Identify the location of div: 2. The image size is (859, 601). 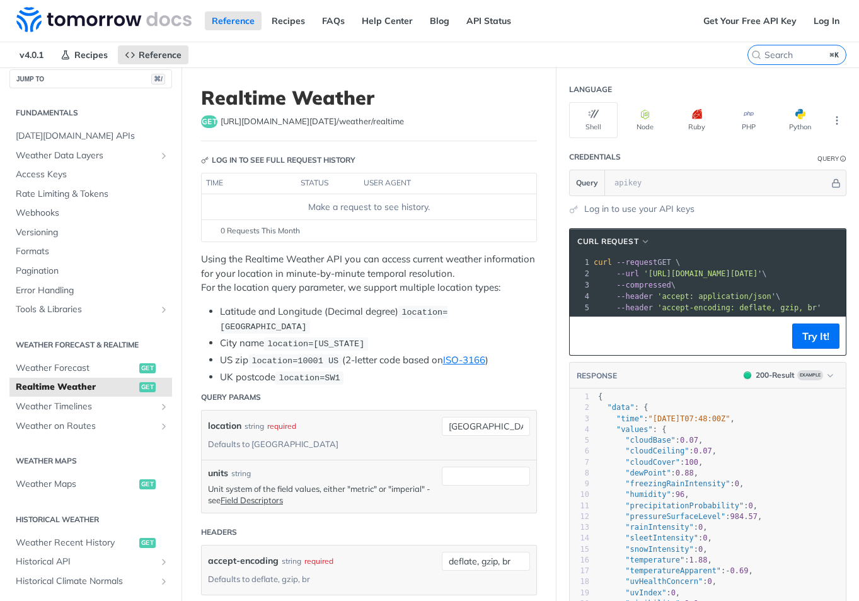
(579, 407).